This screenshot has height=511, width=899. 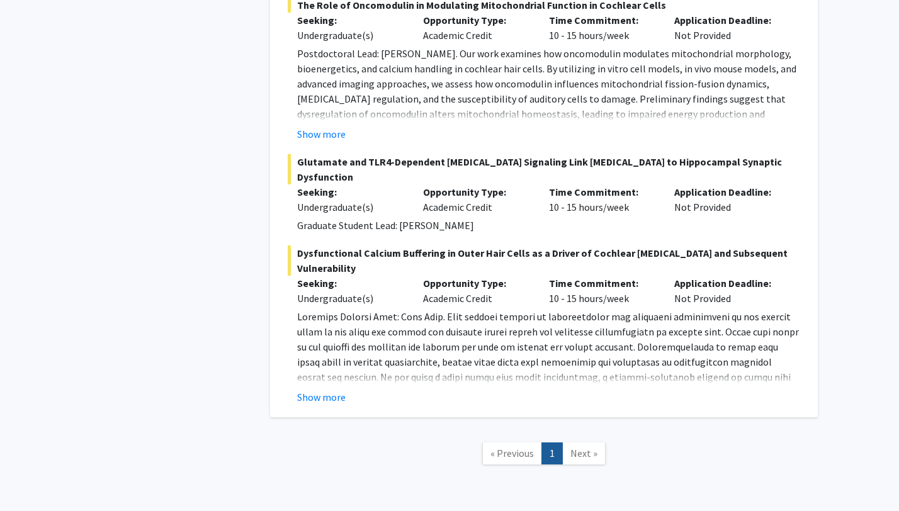 What do you see at coordinates (512, 453) in the screenshot?
I see `a: Previous Page` at bounding box center [512, 453].